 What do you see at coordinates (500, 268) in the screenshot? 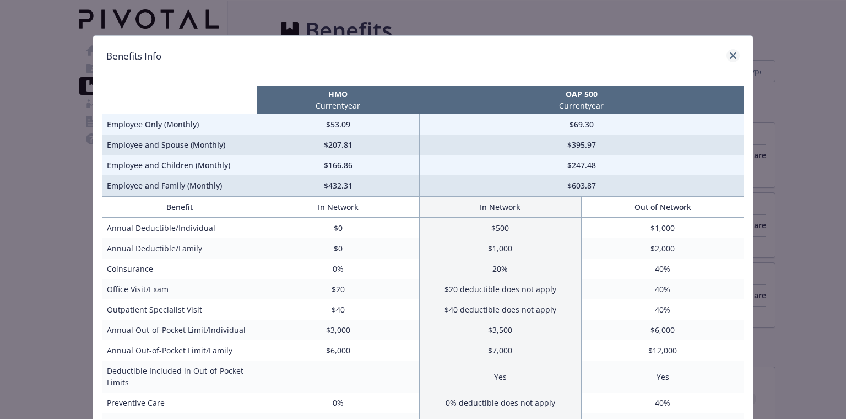
I see `td: 20%` at bounding box center [500, 268].